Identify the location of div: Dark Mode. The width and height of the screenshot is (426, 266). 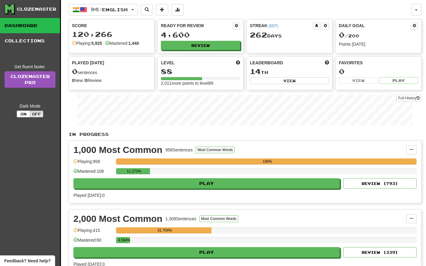
(30, 106).